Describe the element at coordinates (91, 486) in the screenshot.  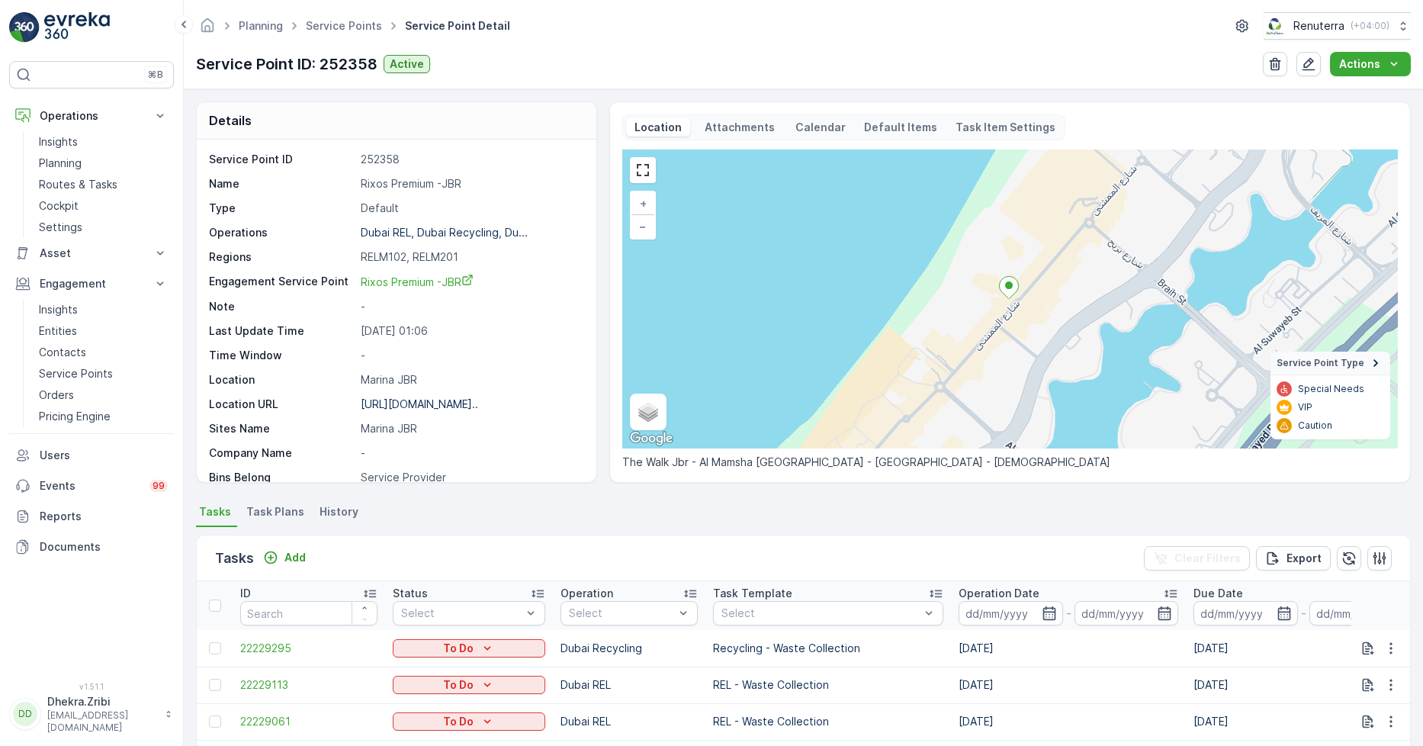
I see `a: Events99` at that location.